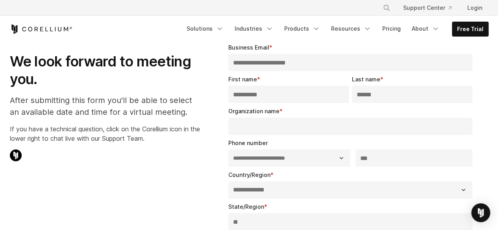 The width and height of the screenshot is (498, 230). Describe the element at coordinates (105, 134) in the screenshot. I see `p: If you have a technical question, click on the Corellium icon in the lower right to chat live wit...` at that location.